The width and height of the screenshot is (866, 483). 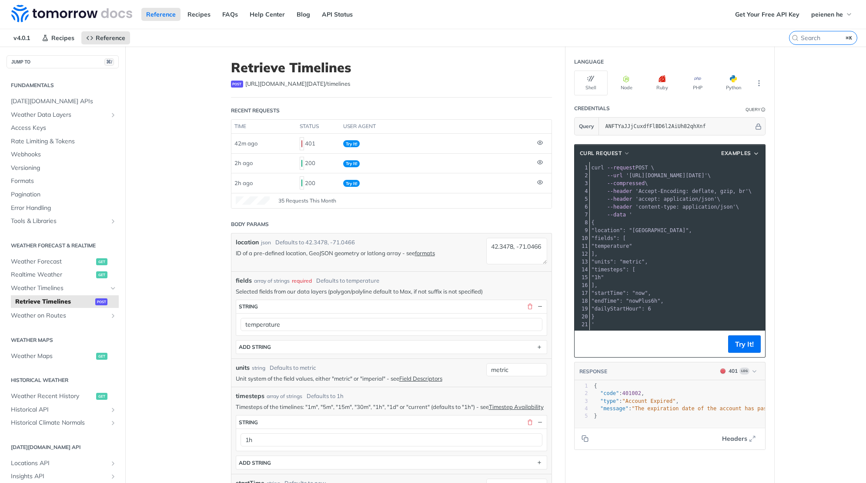 I want to click on span: --url, so click(x=615, y=175).